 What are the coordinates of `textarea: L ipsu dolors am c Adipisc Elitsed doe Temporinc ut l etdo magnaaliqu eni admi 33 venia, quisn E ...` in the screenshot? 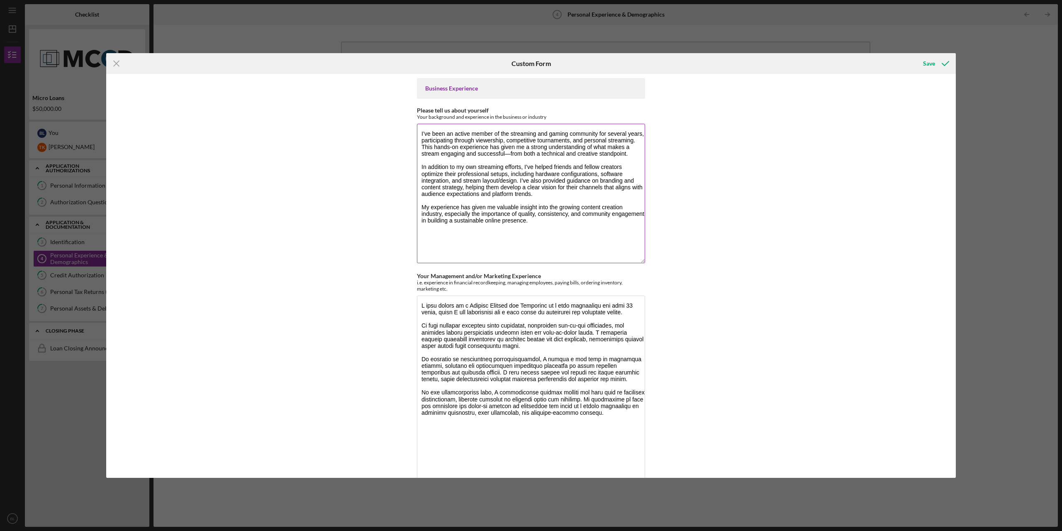 It's located at (531, 393).